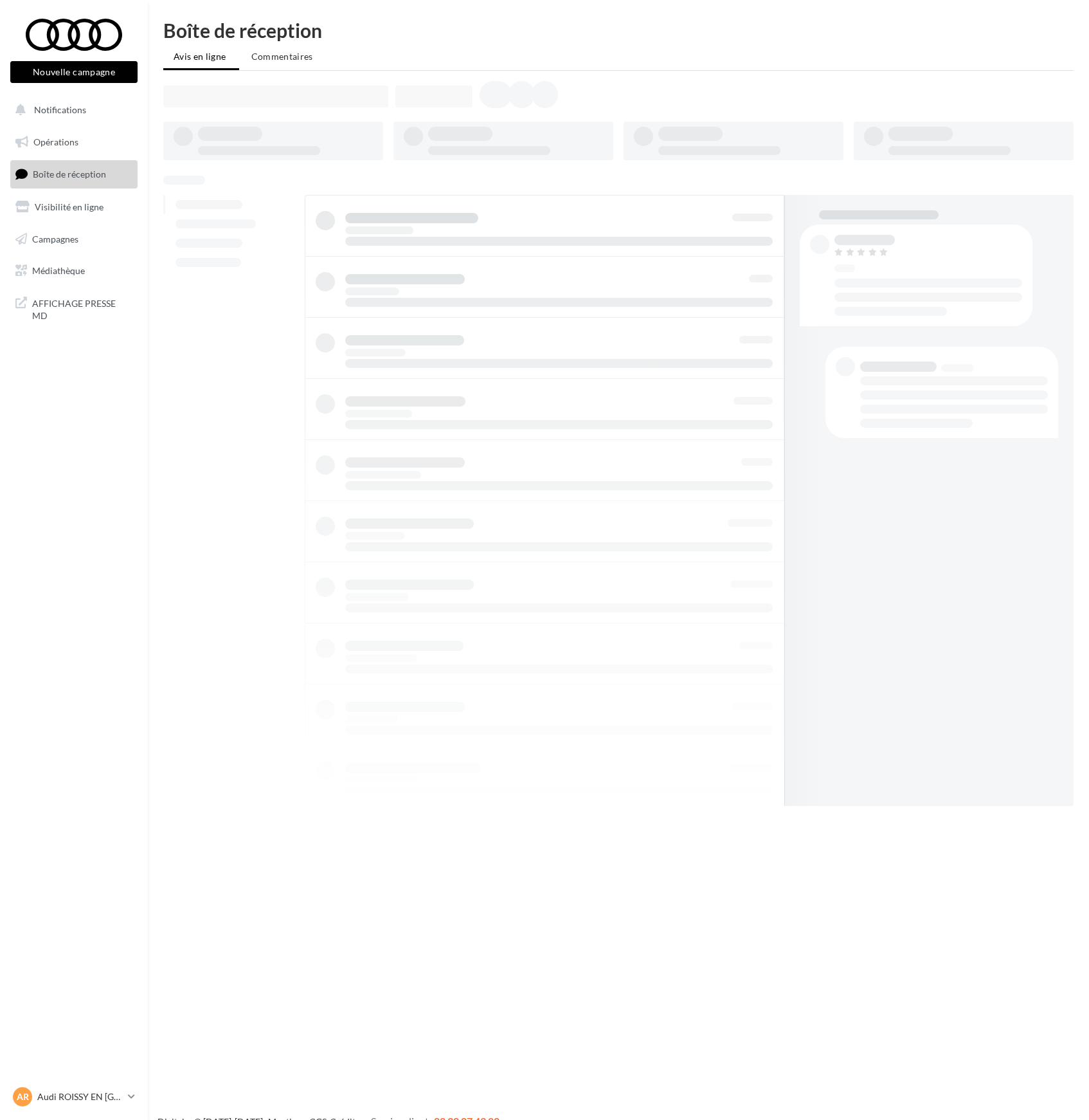 Image resolution: width=1089 pixels, height=1120 pixels. Describe the element at coordinates (58, 270) in the screenshot. I see `span: Médiathèque` at that location.